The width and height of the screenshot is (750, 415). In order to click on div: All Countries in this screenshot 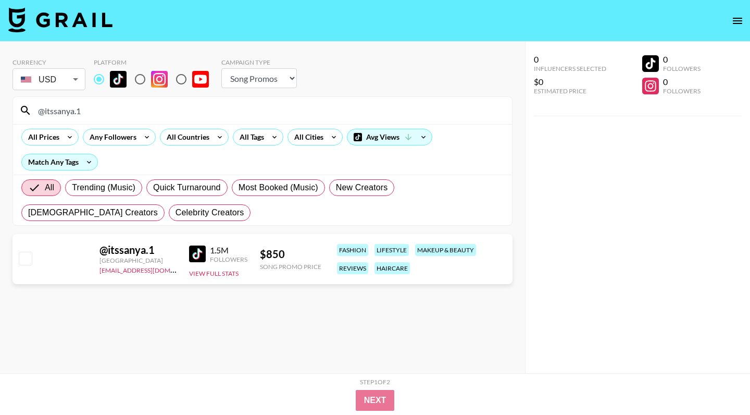, I will do `click(186, 137)`.